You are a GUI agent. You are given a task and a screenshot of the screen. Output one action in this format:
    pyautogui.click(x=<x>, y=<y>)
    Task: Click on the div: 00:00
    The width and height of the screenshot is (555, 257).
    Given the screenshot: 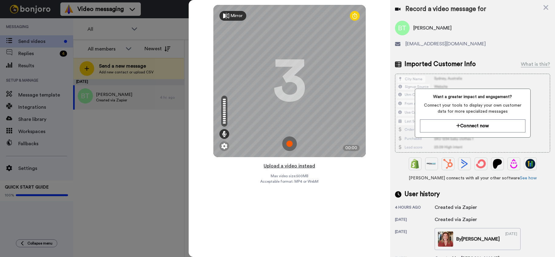 What is the action you would take?
    pyautogui.click(x=351, y=148)
    